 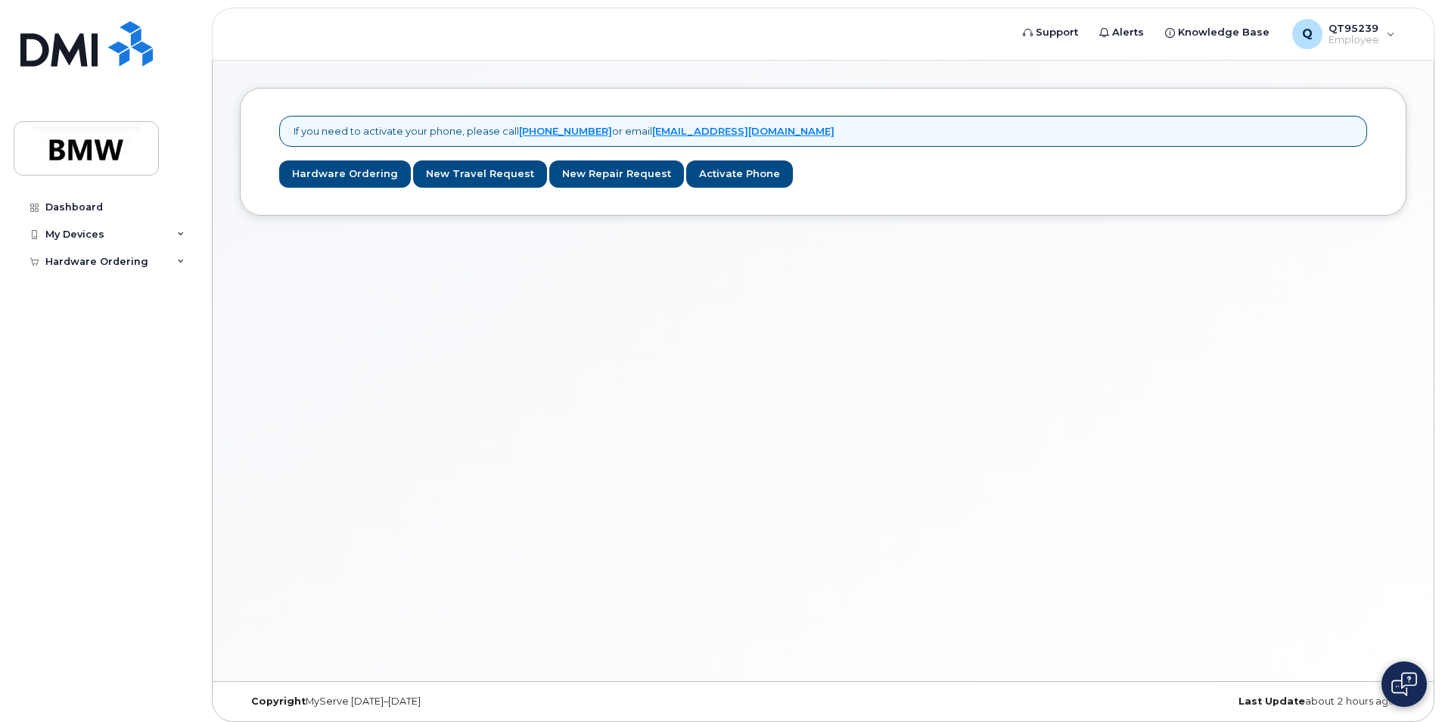 I want to click on img: Open chat, so click(x=1405, y=684).